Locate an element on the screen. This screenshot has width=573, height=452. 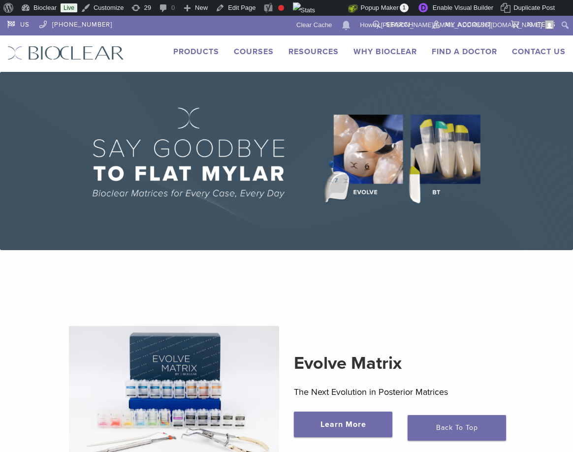
h2: Evolve Matrix is located at coordinates (399, 363).